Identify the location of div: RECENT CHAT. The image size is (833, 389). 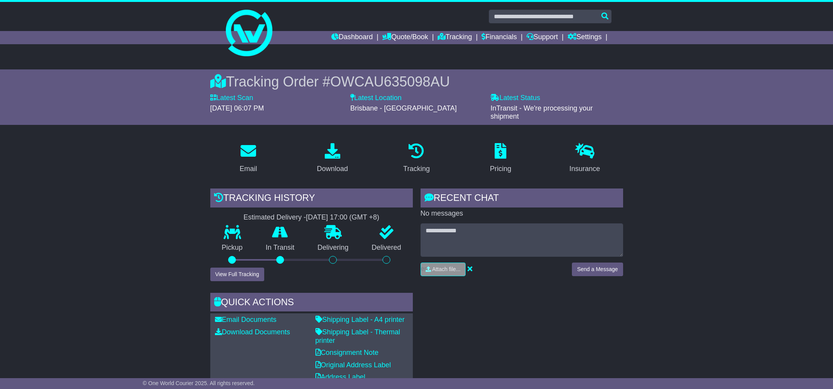
(522, 199).